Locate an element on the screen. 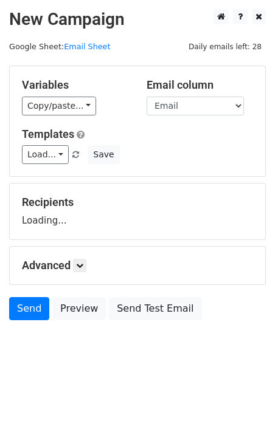 This screenshot has height=435, width=275. h5: Recipients is located at coordinates (137, 203).